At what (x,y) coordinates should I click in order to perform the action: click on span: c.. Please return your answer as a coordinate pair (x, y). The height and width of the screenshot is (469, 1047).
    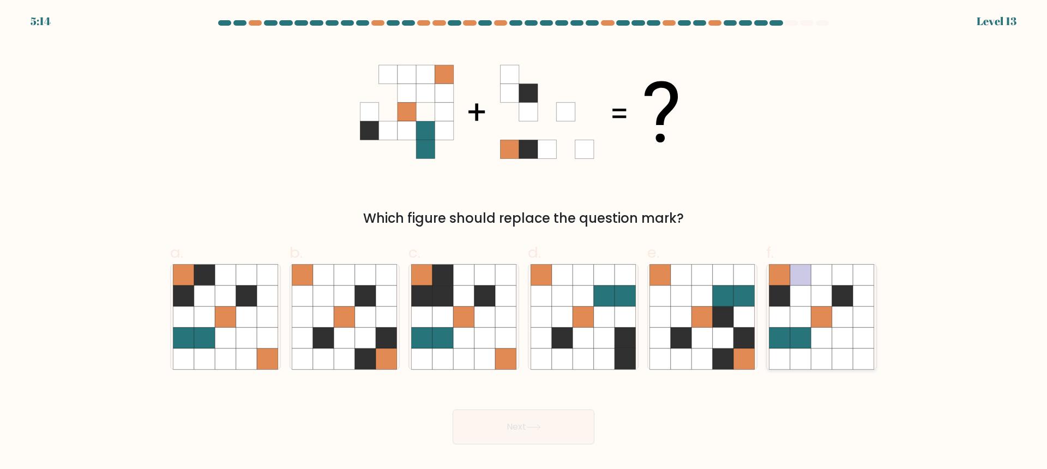
    Looking at the image, I should click on (415, 252).